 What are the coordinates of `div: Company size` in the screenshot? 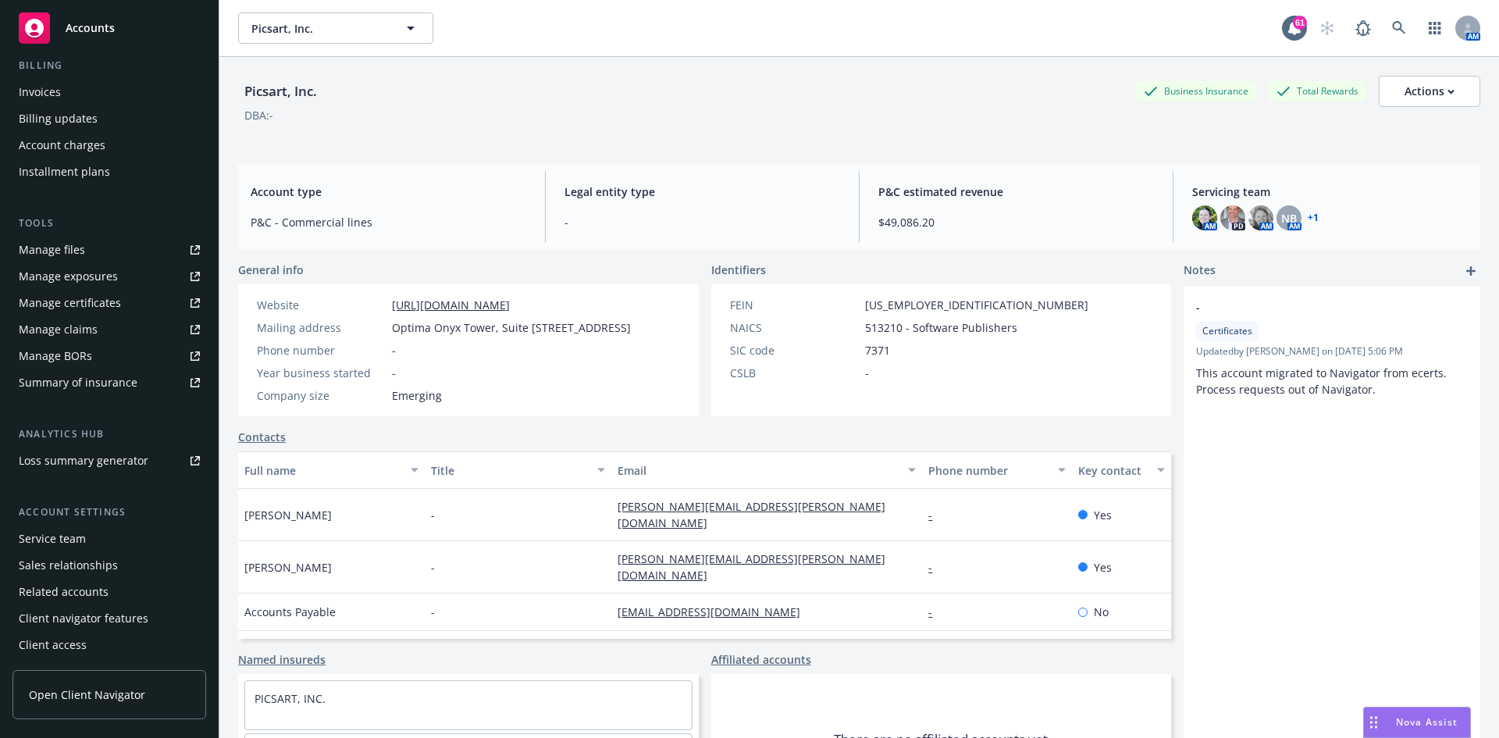 It's located at (321, 395).